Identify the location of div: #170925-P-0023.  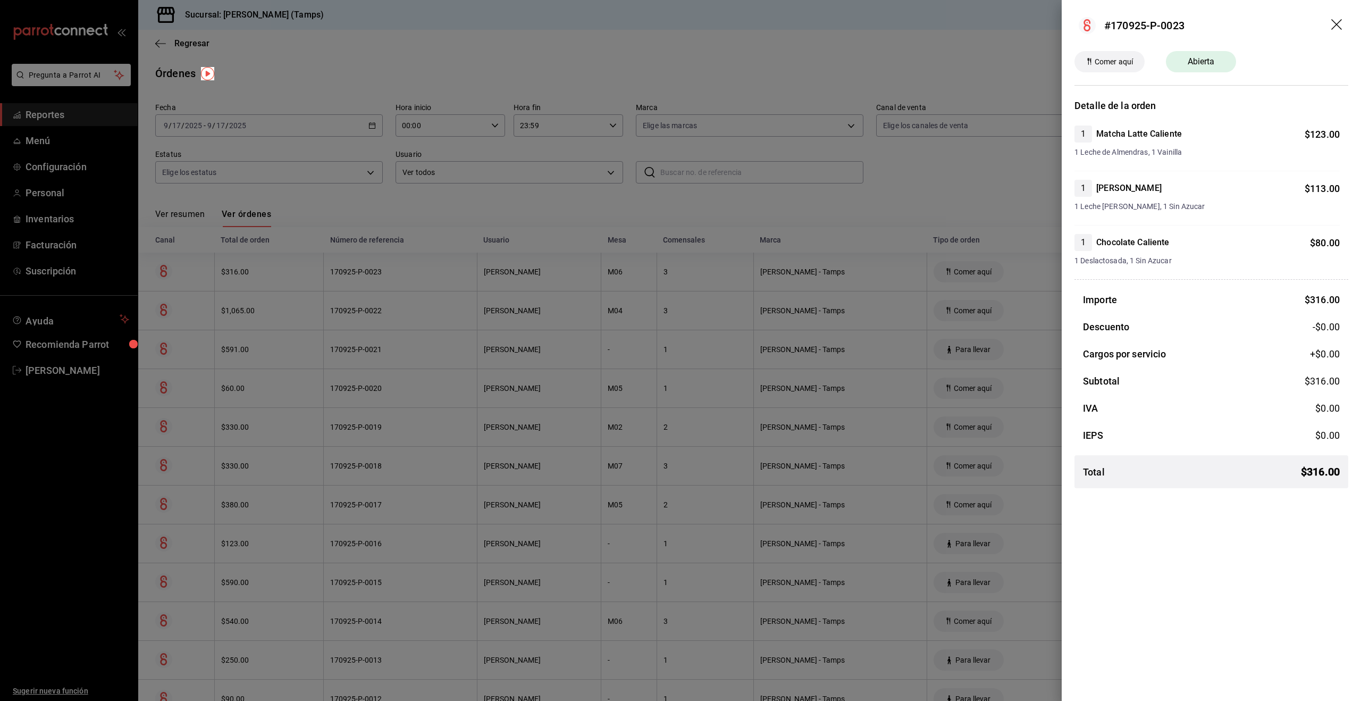
(1144, 26).